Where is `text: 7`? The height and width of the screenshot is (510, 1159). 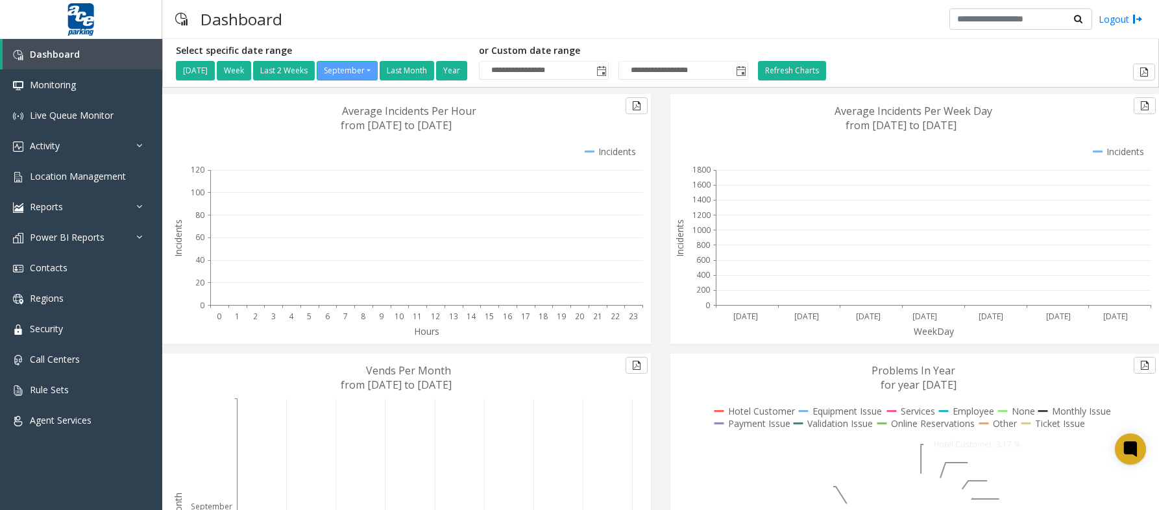 text: 7 is located at coordinates (345, 316).